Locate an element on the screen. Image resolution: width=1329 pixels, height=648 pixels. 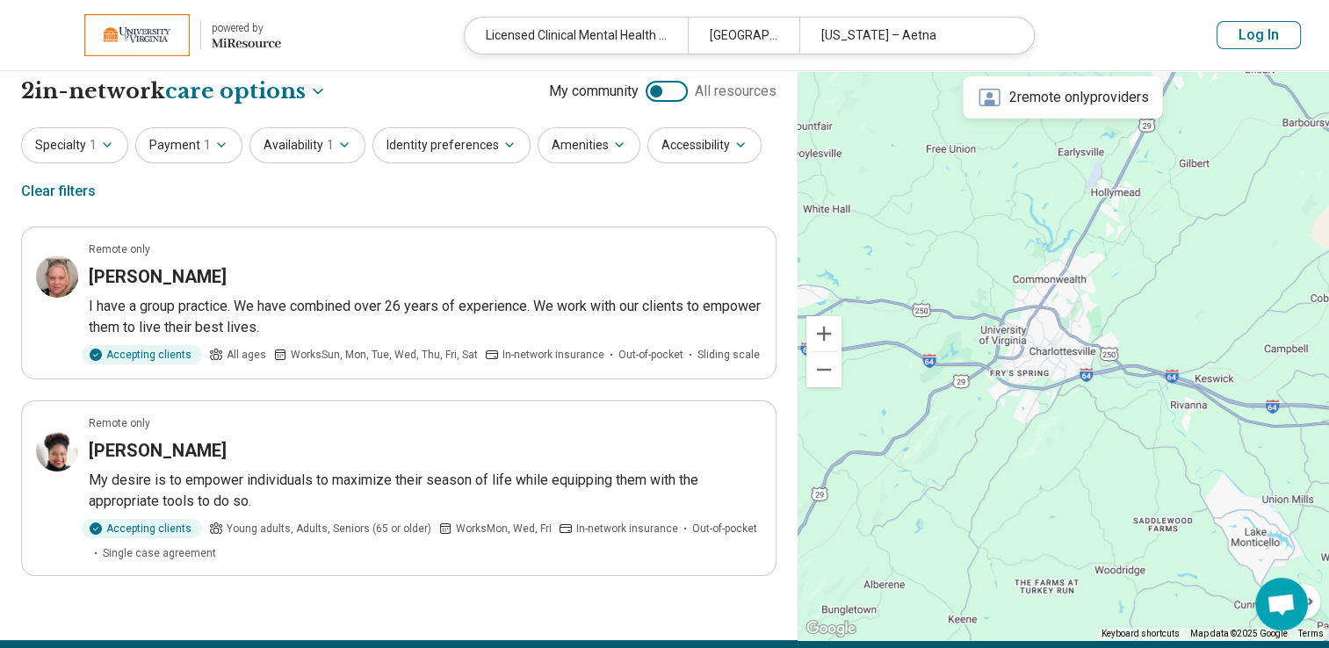
span: Young adults, Adults, Seniors (65 or older) is located at coordinates (329, 529).